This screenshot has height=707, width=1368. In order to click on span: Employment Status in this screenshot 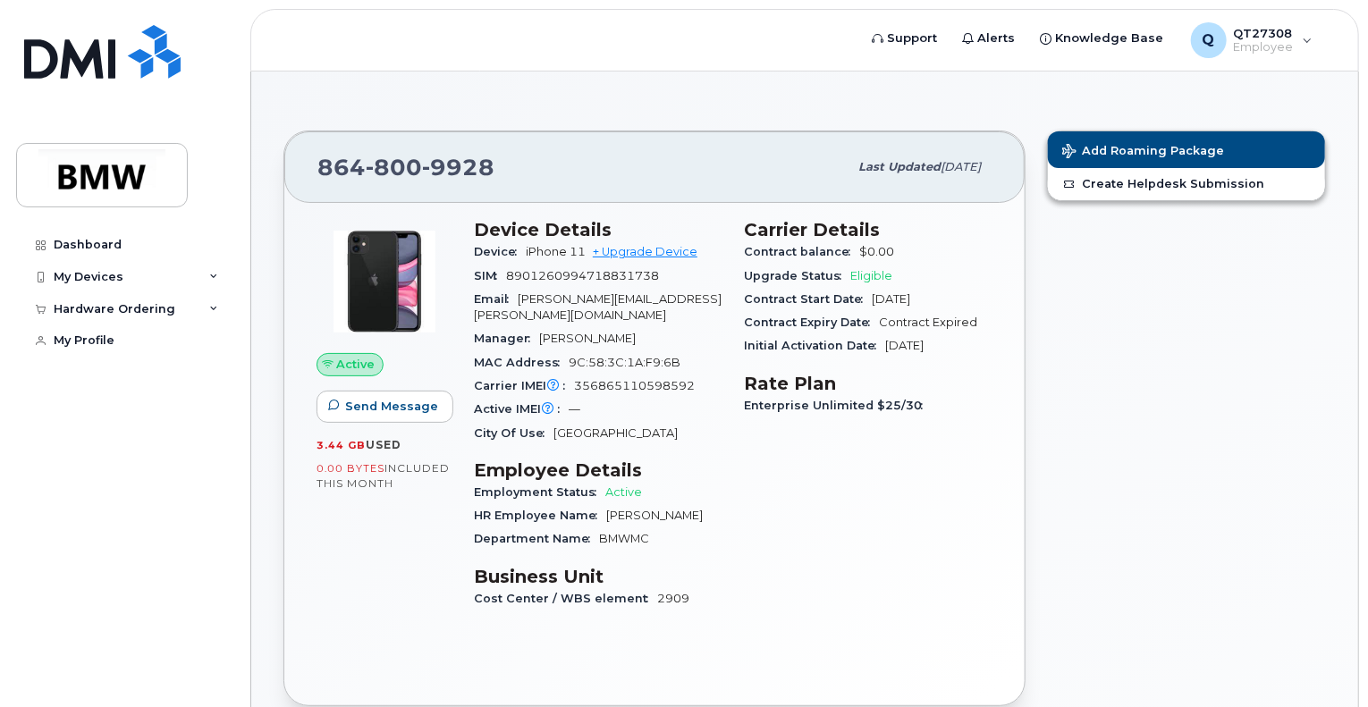, I will do `click(539, 492)`.